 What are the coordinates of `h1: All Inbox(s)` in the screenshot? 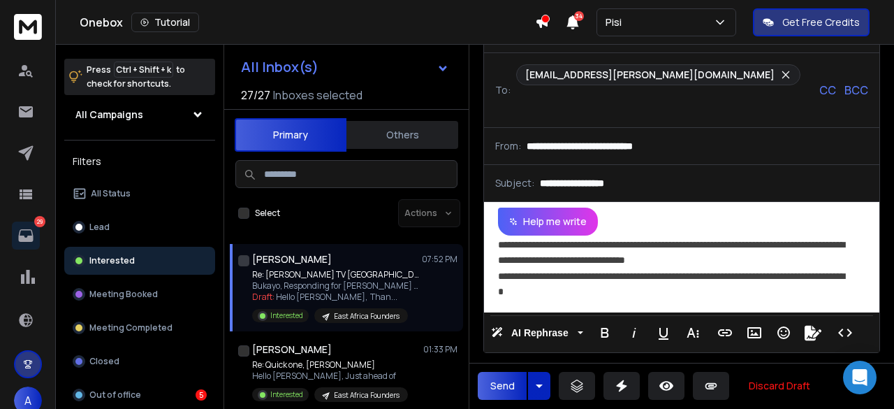 It's located at (280, 67).